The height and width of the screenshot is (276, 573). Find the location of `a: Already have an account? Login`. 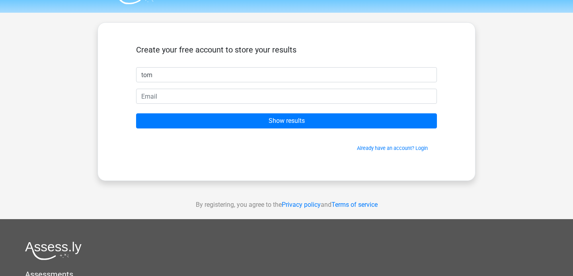

a: Already have an account? Login is located at coordinates (392, 148).